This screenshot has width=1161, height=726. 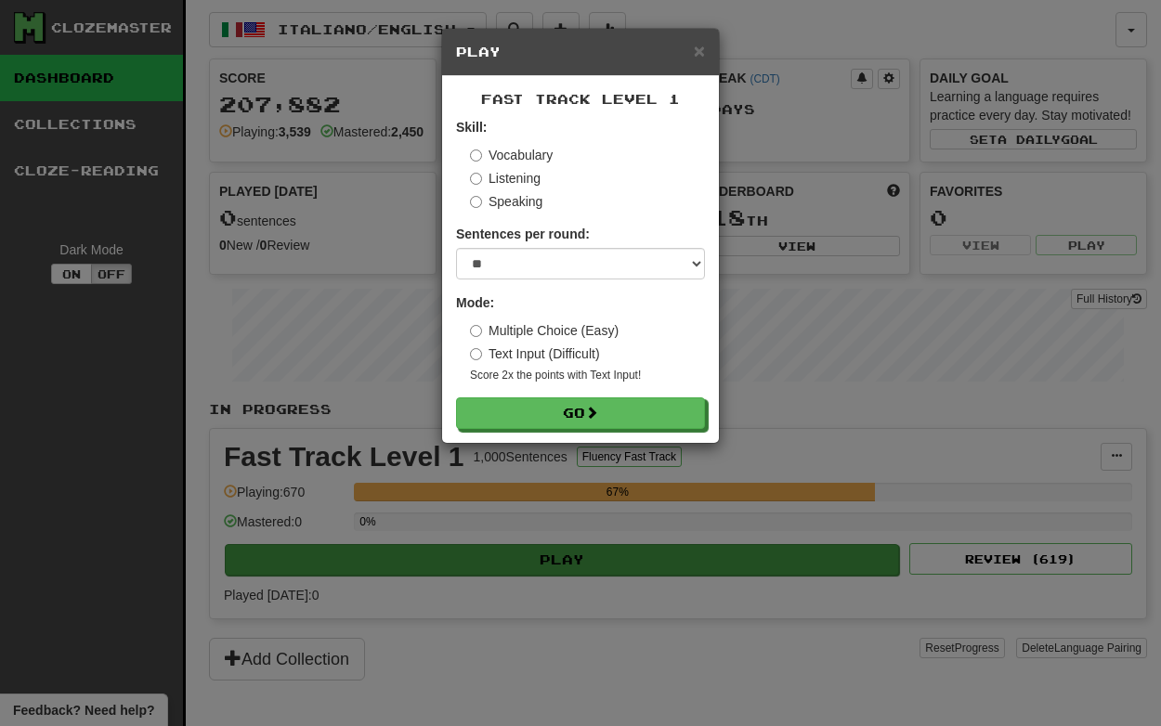 What do you see at coordinates (535, 354) in the screenshot?
I see `label: Text Input (Difficult)` at bounding box center [535, 354].